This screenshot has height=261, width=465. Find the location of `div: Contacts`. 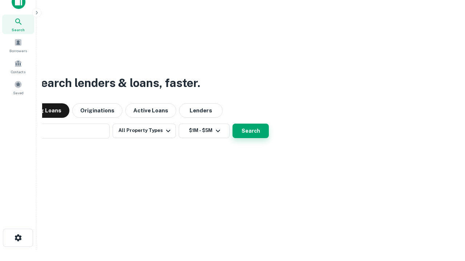

div: Contacts is located at coordinates (18, 66).